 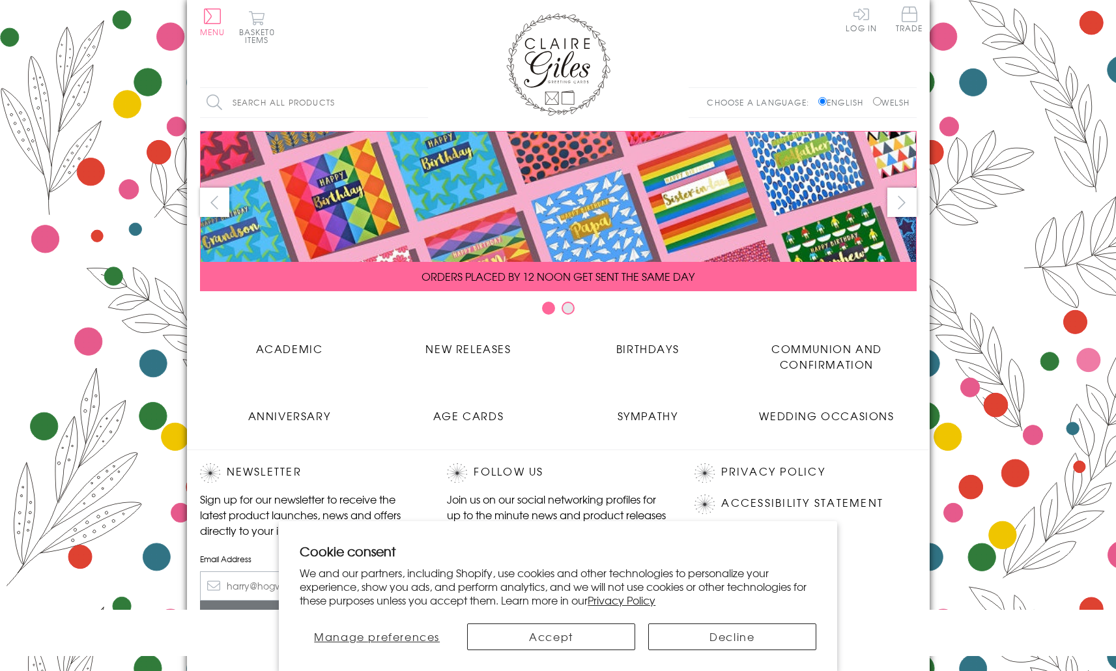 I want to click on p: We and our partners, including Shopify, use cookies and other technologies to personalize your ex..., so click(x=557, y=586).